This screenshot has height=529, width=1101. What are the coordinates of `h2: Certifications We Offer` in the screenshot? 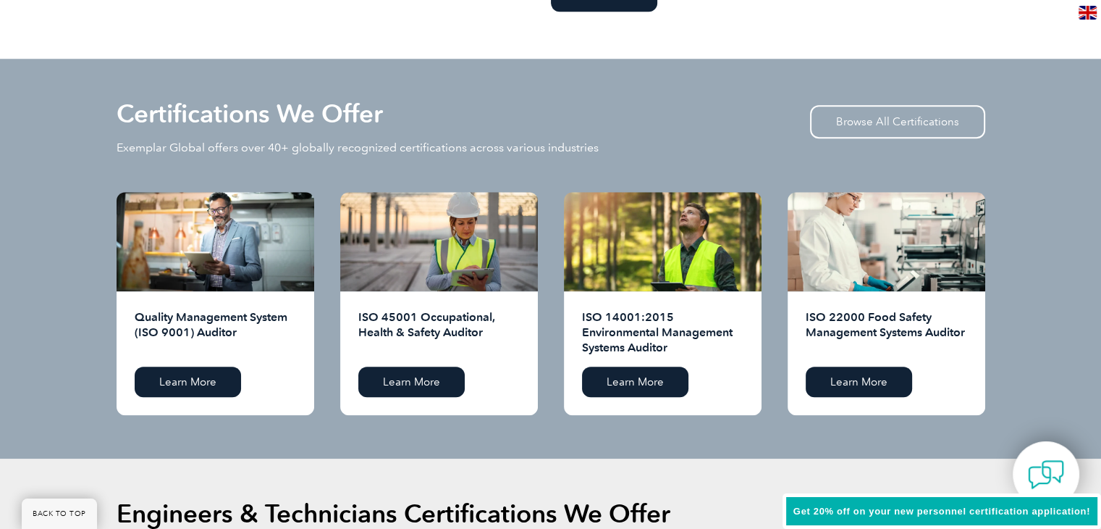 It's located at (250, 114).